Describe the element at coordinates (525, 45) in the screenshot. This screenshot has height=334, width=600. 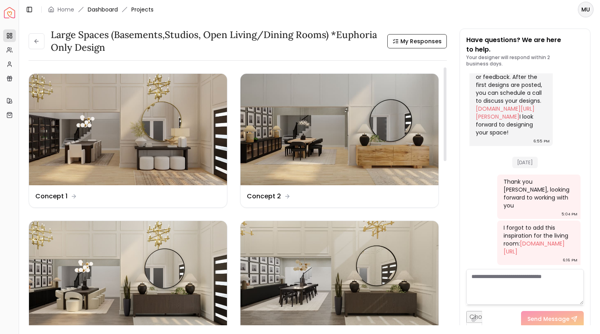
I see `p: Have questions? We are here to help.` at that location.